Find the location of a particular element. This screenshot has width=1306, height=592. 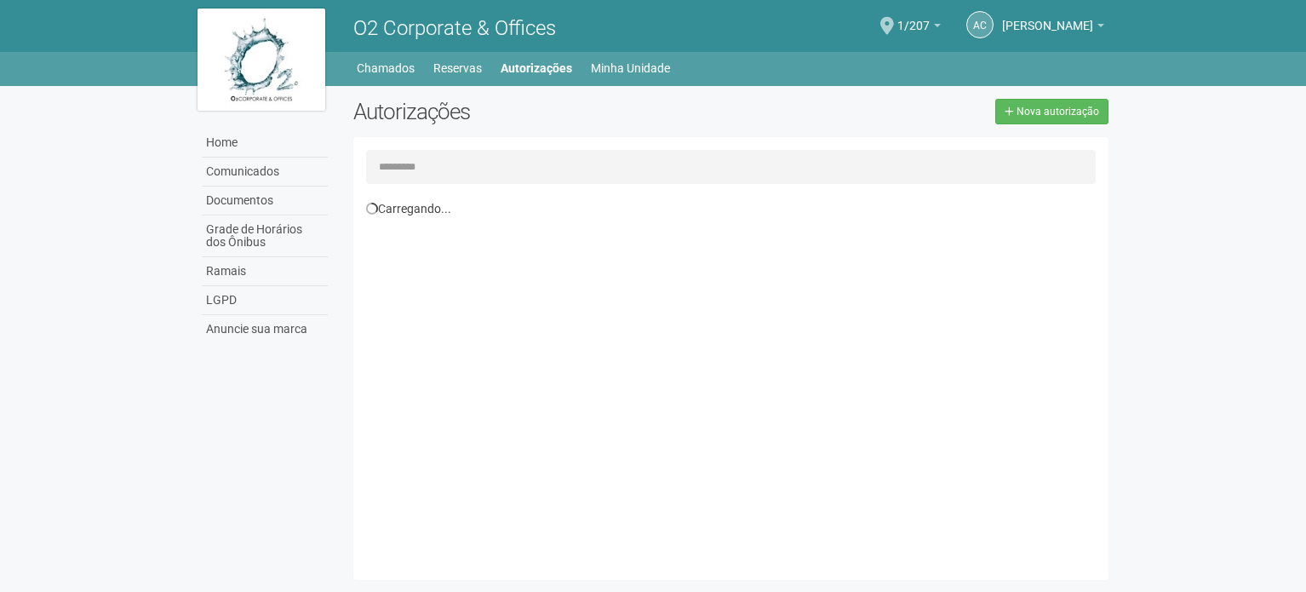

h2: Autorizações is located at coordinates (536, 112).